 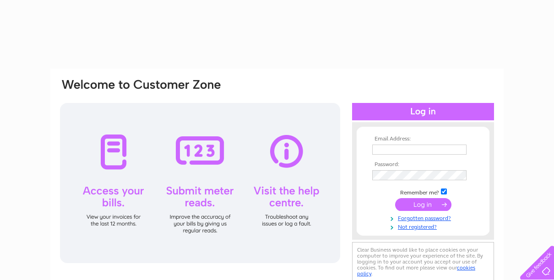 What do you see at coordinates (423, 139) in the screenshot?
I see `th: Email Address:` at bounding box center [423, 139].